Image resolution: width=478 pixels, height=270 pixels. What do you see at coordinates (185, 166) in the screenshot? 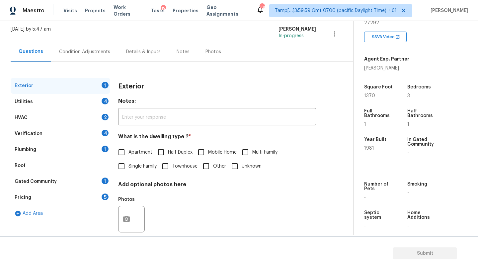
I see `span: Townhouse` at bounding box center [185, 166].